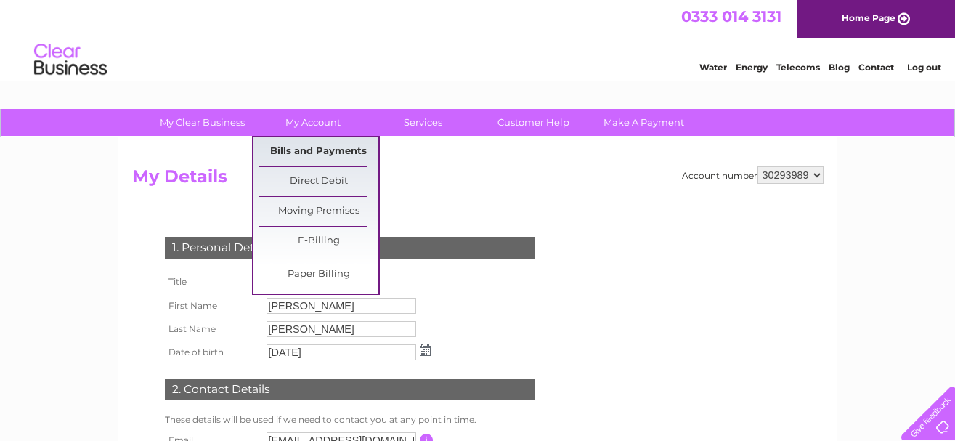  Describe the element at coordinates (70, 60) in the screenshot. I see `img: logo.png` at that location.